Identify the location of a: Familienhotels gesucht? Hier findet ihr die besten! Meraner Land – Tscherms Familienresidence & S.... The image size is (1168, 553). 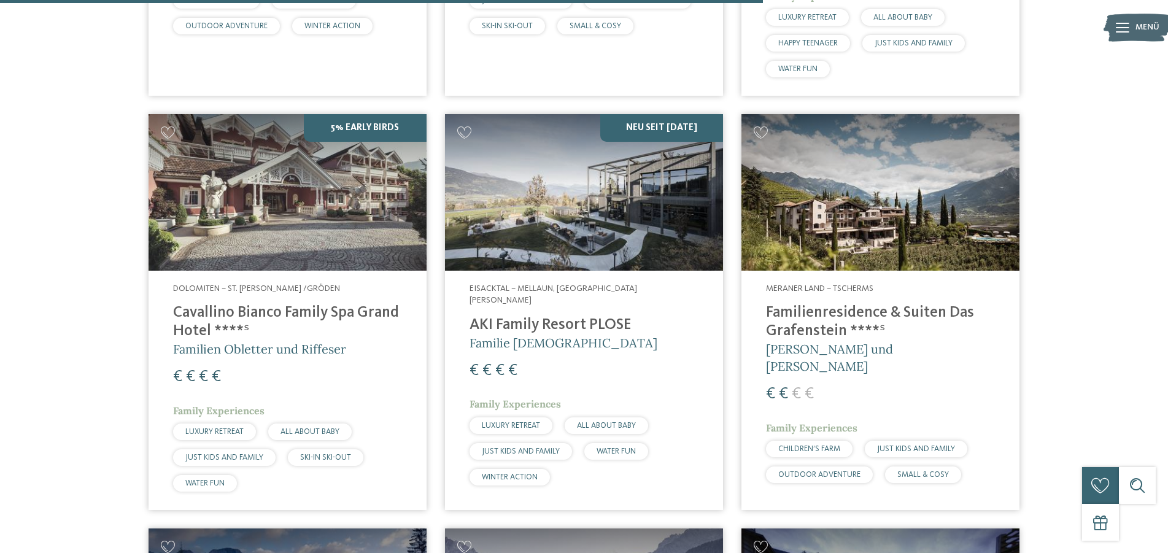
(880, 312).